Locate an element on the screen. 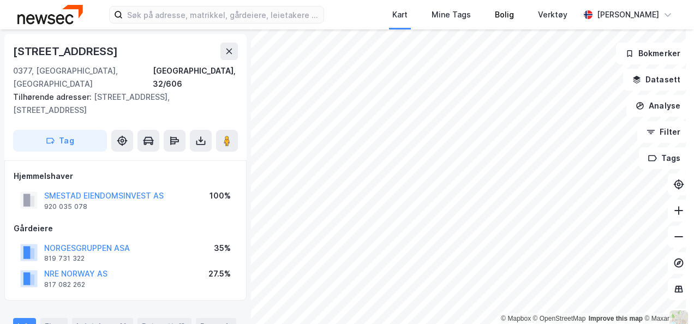 The image size is (694, 324). button: Tag is located at coordinates (60, 141).